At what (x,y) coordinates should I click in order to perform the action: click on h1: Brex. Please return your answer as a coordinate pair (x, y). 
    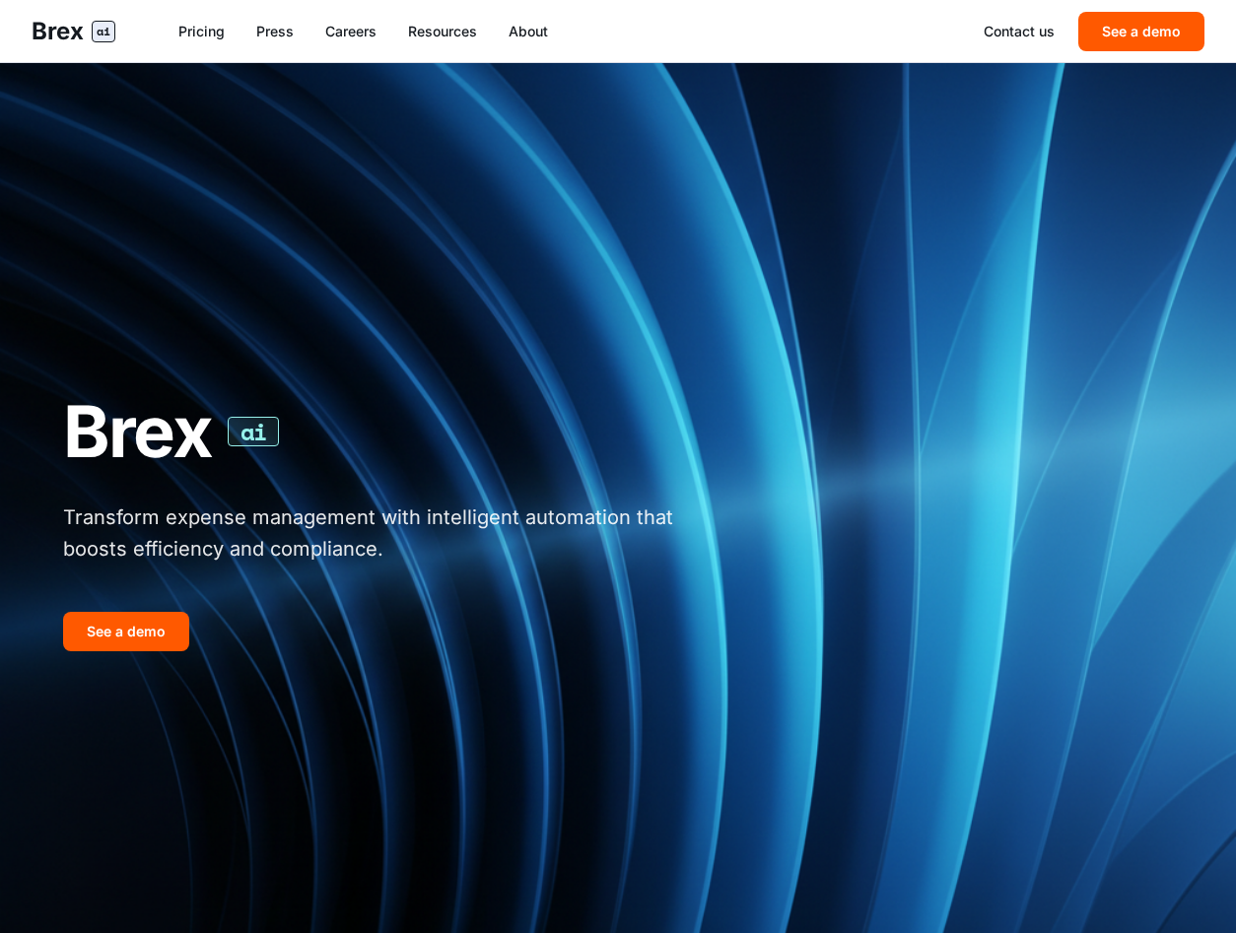
    Looking at the image, I should click on (394, 431).